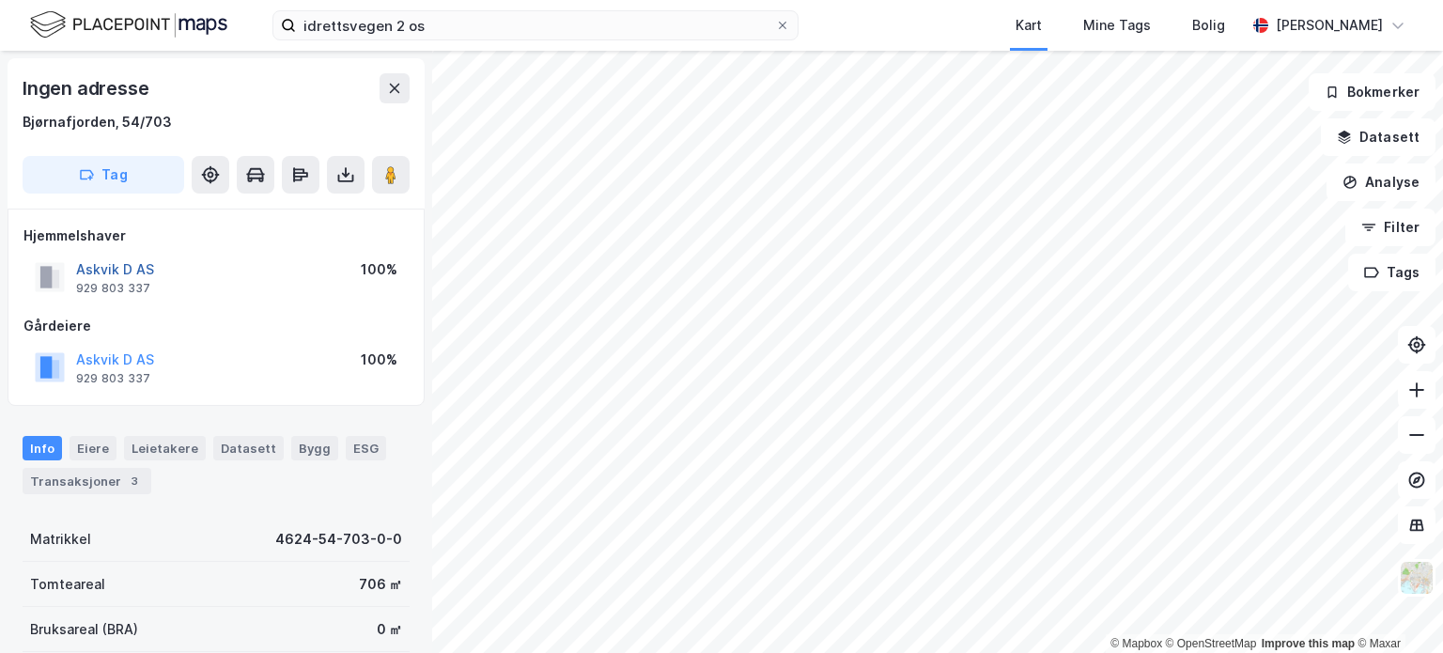 The image size is (1443, 653). Describe the element at coordinates (129, 24) in the screenshot. I see `img: logo.f888ab2527a4732fd821a326f86c7f29.svg` at that location.